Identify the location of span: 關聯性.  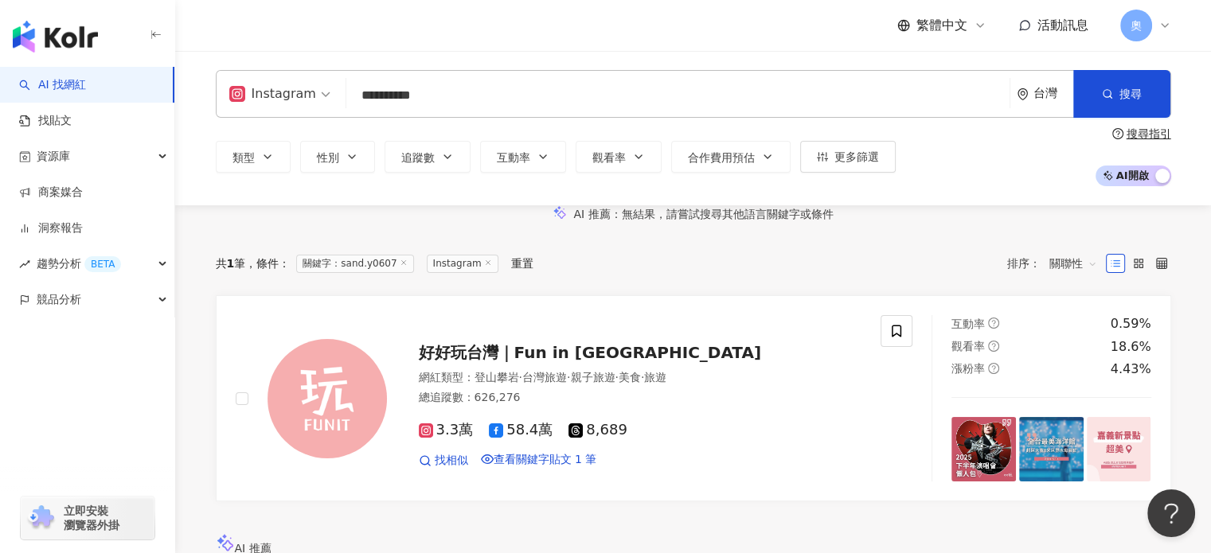
(1073, 264).